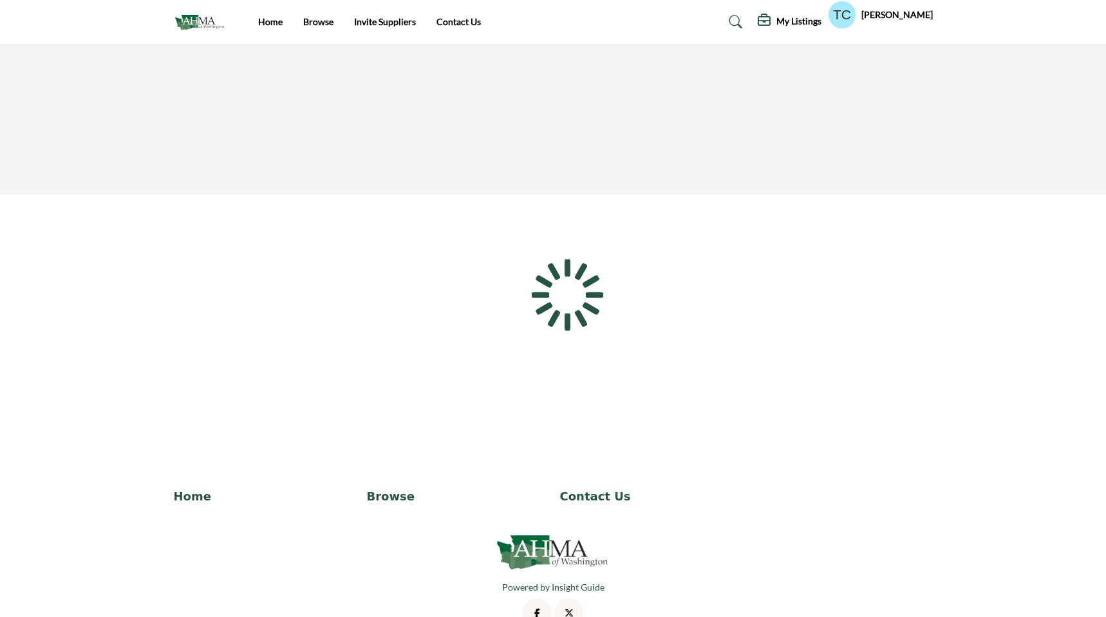  What do you see at coordinates (202, 21) in the screenshot?
I see `img: Site Logo` at bounding box center [202, 21].